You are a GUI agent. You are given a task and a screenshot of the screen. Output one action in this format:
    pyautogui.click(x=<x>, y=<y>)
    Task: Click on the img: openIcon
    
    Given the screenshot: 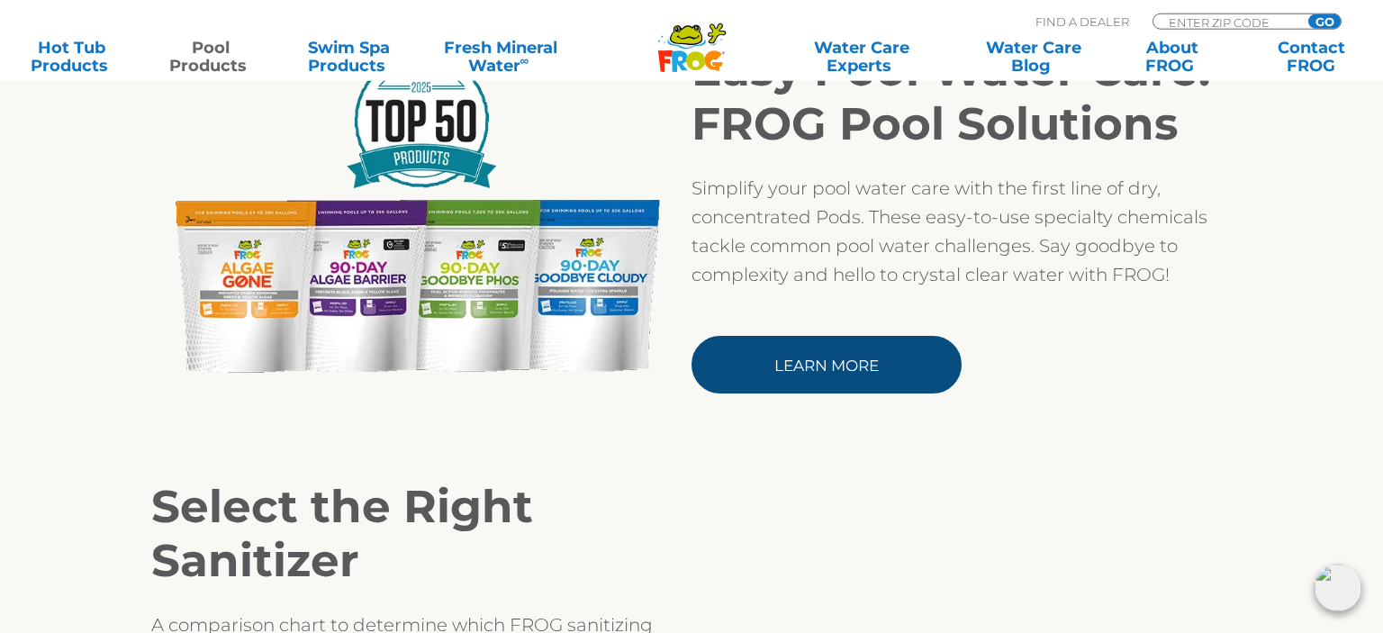 What is the action you would take?
    pyautogui.click(x=1338, y=588)
    